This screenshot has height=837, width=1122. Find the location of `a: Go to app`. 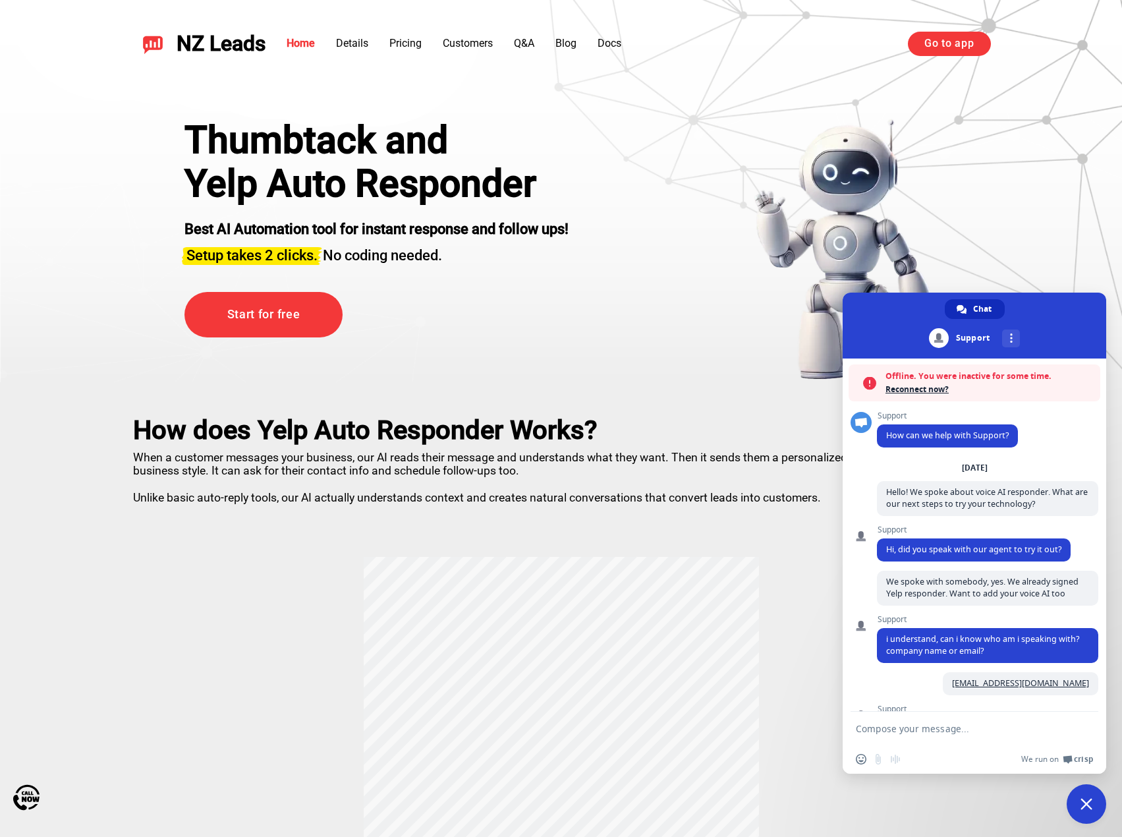

a: Go to app is located at coordinates (949, 43).